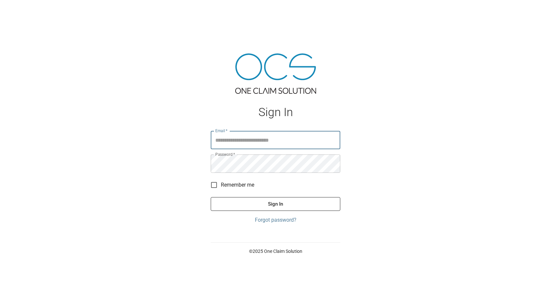  I want to click on p: © 2025 One Claim Solution, so click(276, 251).